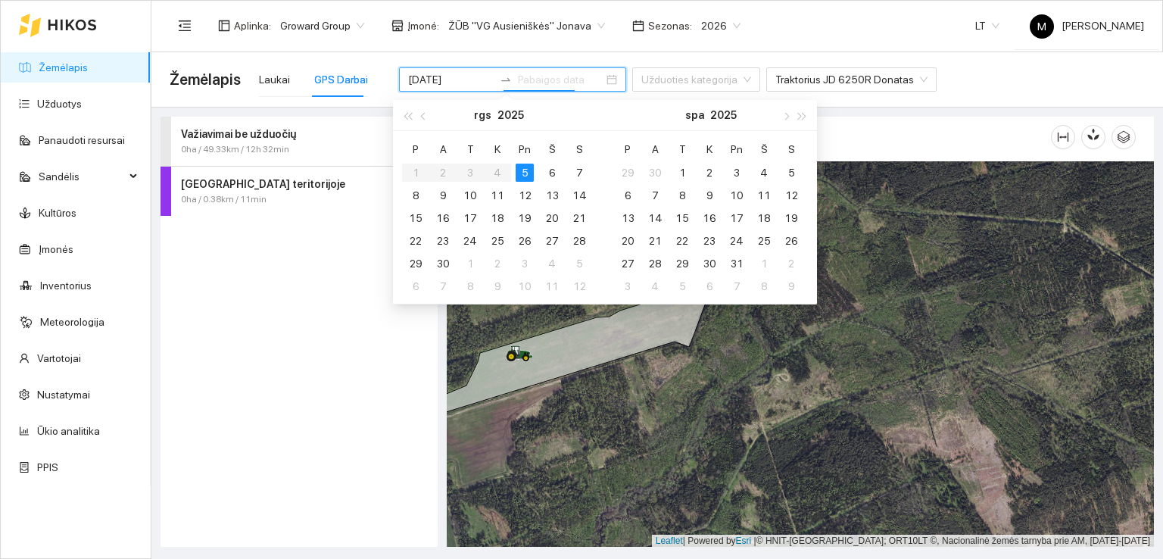 This screenshot has width=1163, height=559. I want to click on div: 21, so click(655, 241).